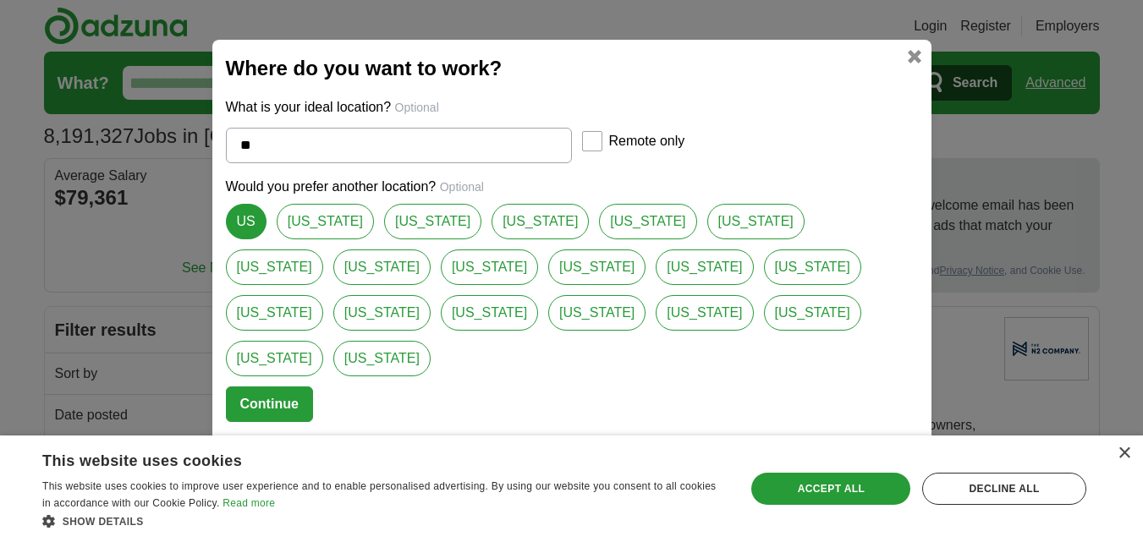 This screenshot has width=1143, height=542. What do you see at coordinates (1124, 454) in the screenshot?
I see `div: Close` at bounding box center [1124, 454].